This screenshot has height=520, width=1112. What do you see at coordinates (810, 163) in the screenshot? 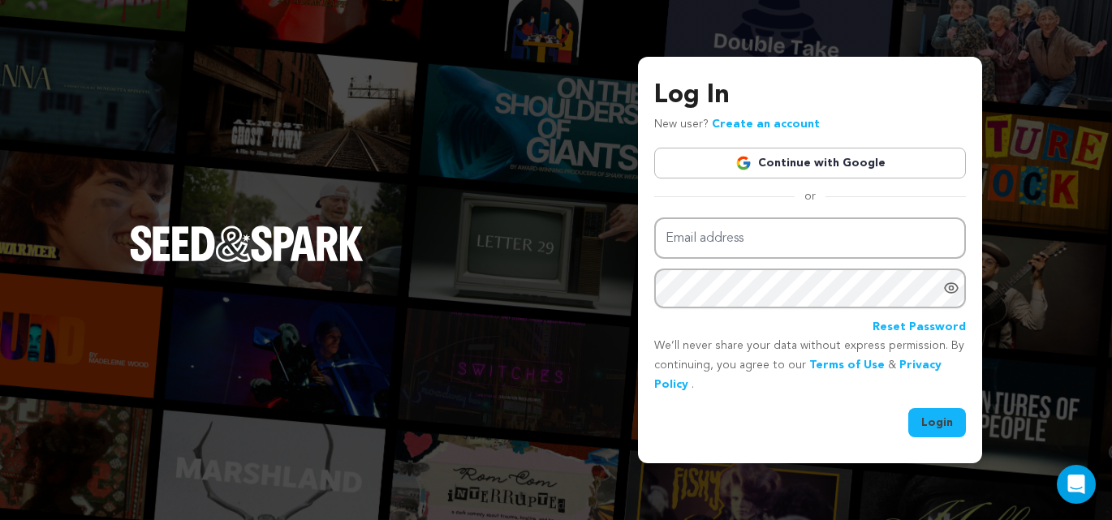
I see `a: Continue with Google` at bounding box center [810, 163].